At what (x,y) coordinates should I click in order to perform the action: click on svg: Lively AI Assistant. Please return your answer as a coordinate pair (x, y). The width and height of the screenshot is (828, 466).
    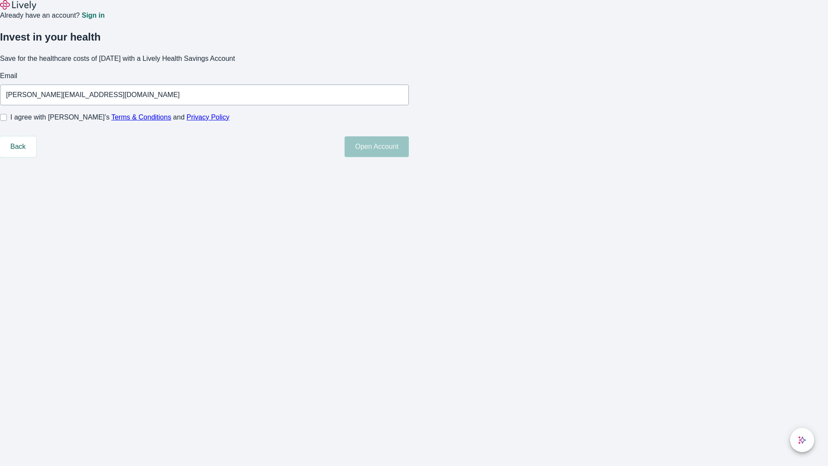
    Looking at the image, I should click on (802, 440).